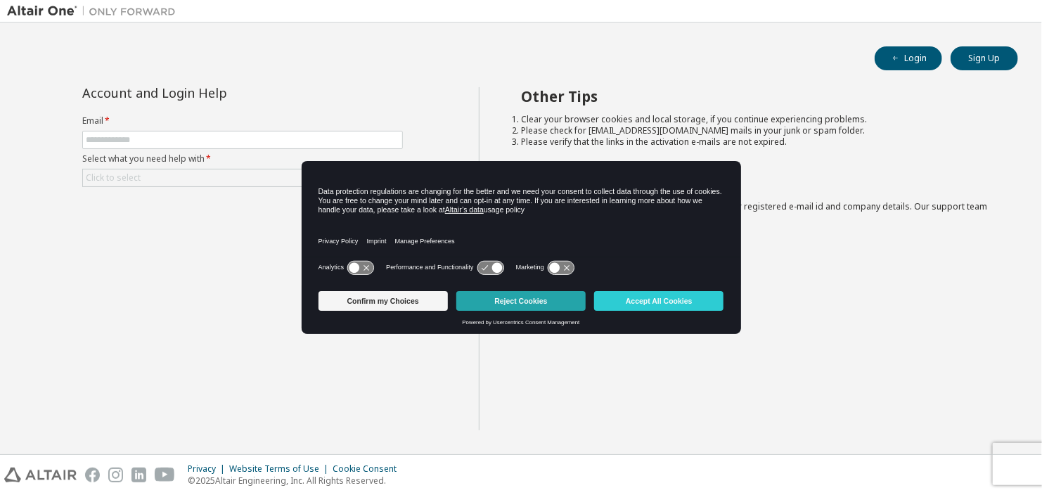 The width and height of the screenshot is (1042, 495). I want to click on button: Login, so click(908, 58).